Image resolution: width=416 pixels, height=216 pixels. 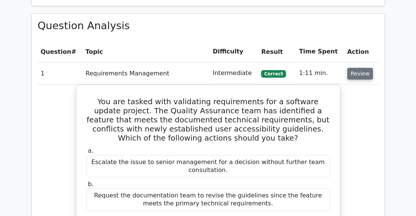 I want to click on button: Review, so click(x=360, y=73).